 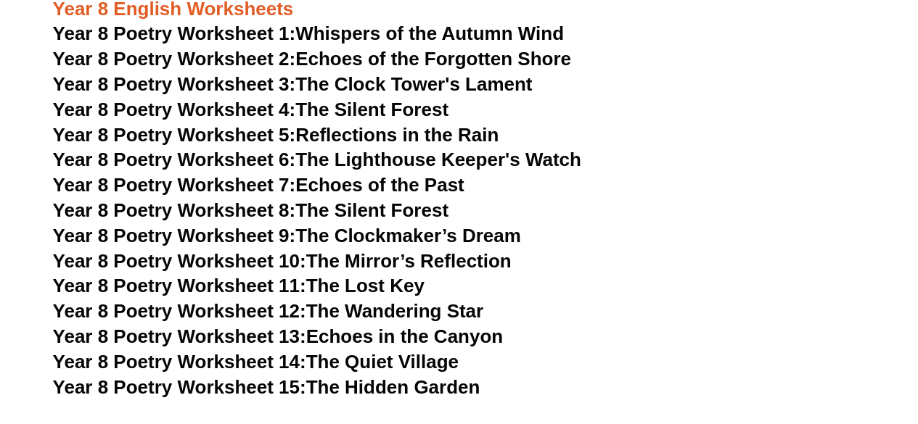 What do you see at coordinates (239, 286) in the screenshot?
I see `a: Year 8 Poetry Worksheet 11:The Lost Key` at bounding box center [239, 286].